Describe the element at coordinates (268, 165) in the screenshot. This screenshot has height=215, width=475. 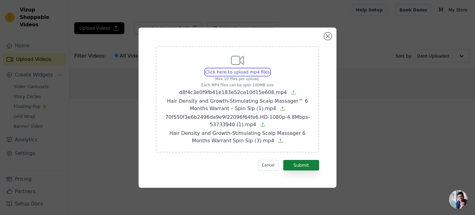
I see `button: Cancel` at that location.